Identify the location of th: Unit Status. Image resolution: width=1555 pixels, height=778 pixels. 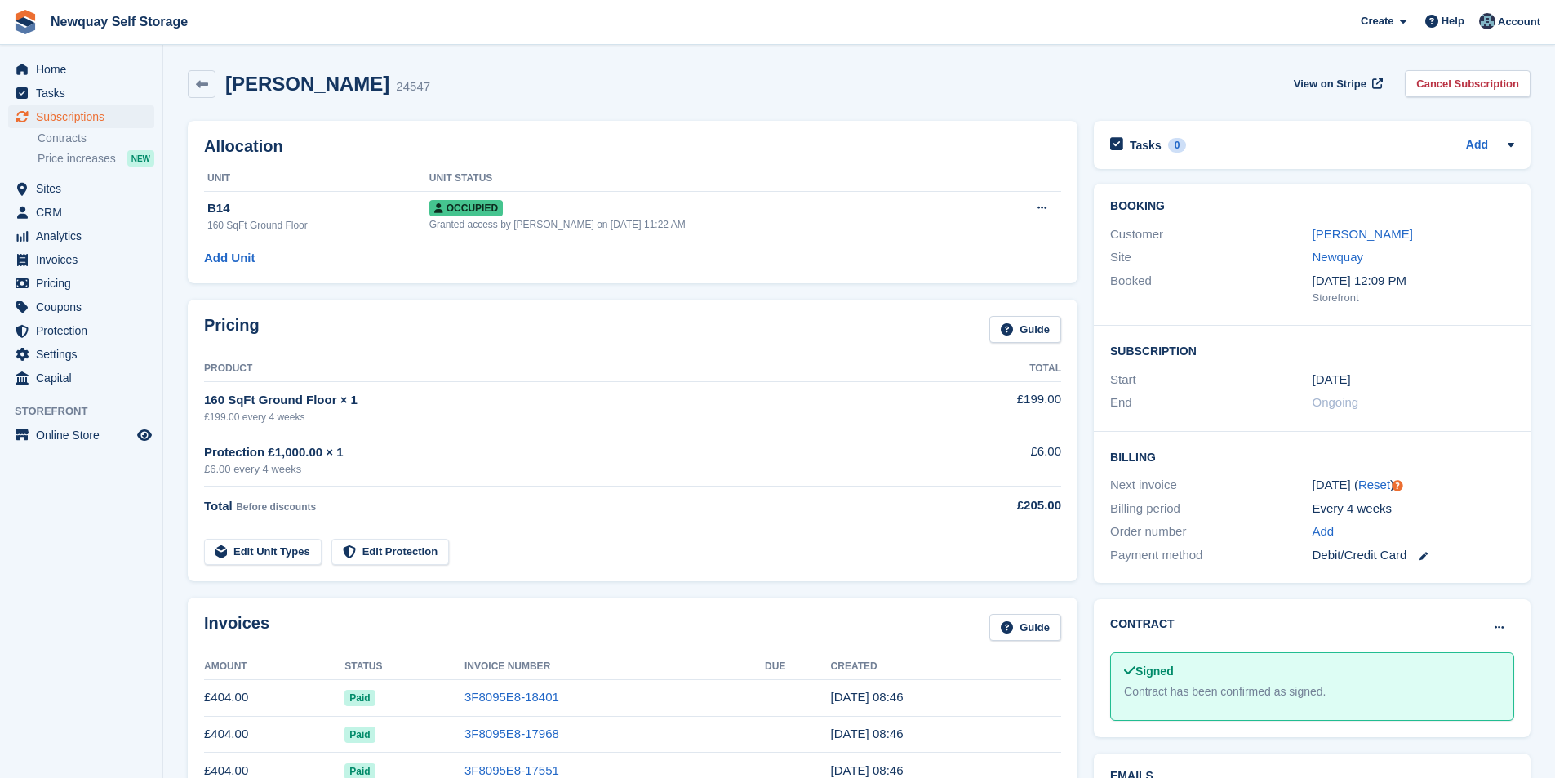
(708, 179).